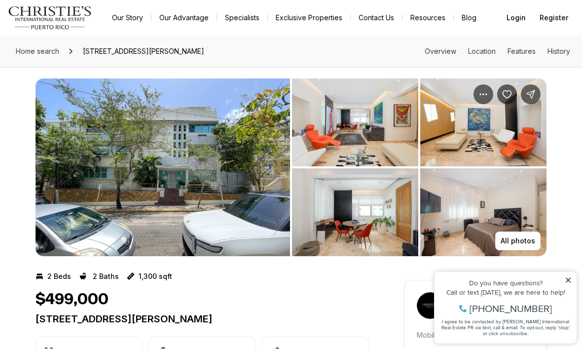 The height and width of the screenshot is (349, 582). Describe the element at coordinates (482, 51) in the screenshot. I see `a: Skip to: Location` at that location.